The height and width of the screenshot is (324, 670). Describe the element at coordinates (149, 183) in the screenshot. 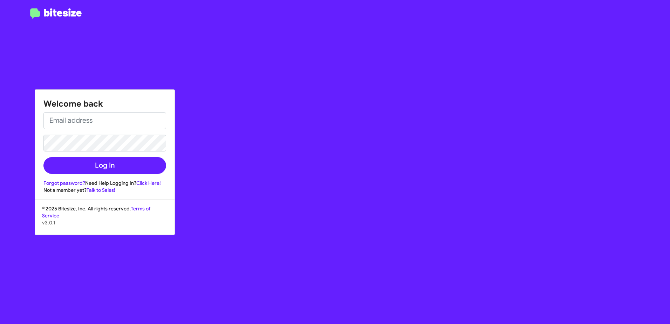

I see `a: Click Here!` at that location.